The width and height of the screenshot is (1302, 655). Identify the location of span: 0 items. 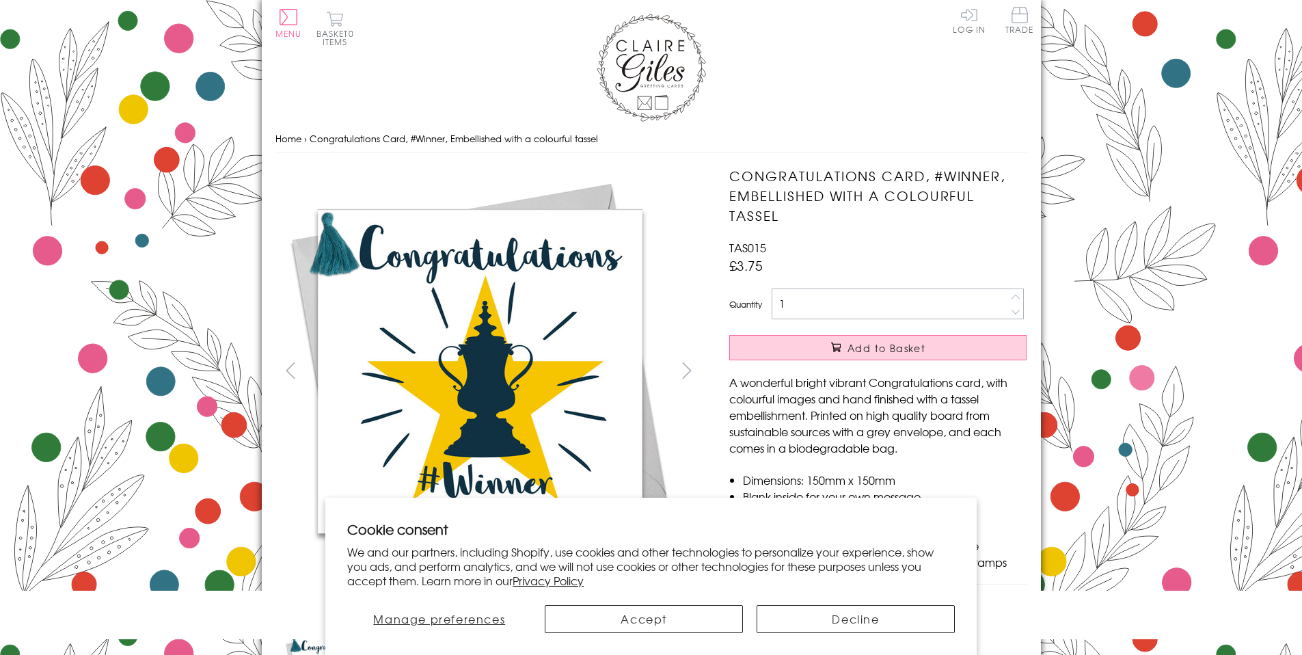
(338, 38).